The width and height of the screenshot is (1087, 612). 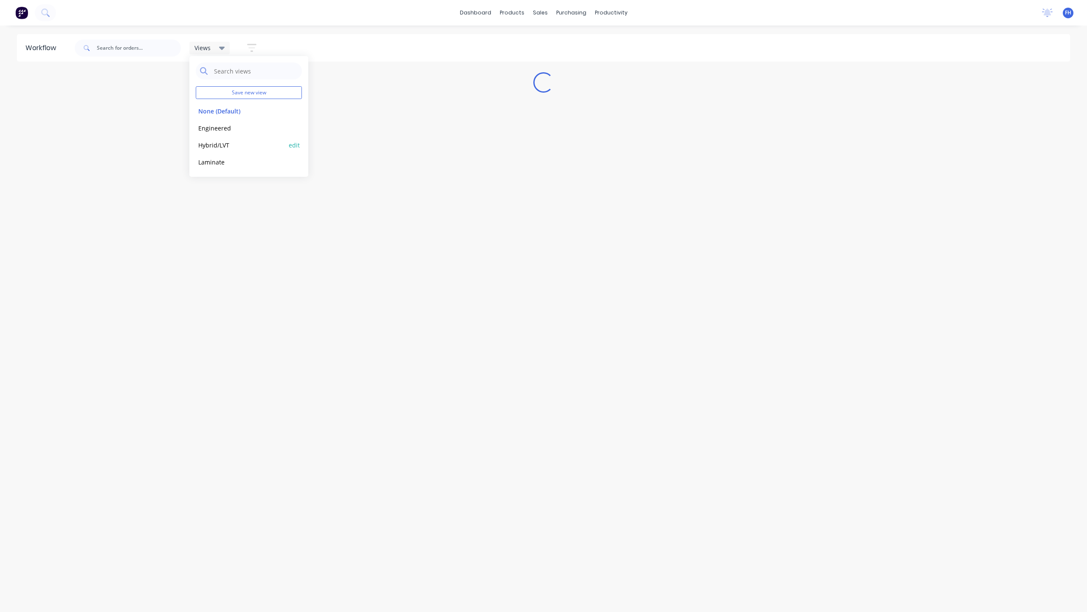 I want to click on div: sales, so click(x=540, y=13).